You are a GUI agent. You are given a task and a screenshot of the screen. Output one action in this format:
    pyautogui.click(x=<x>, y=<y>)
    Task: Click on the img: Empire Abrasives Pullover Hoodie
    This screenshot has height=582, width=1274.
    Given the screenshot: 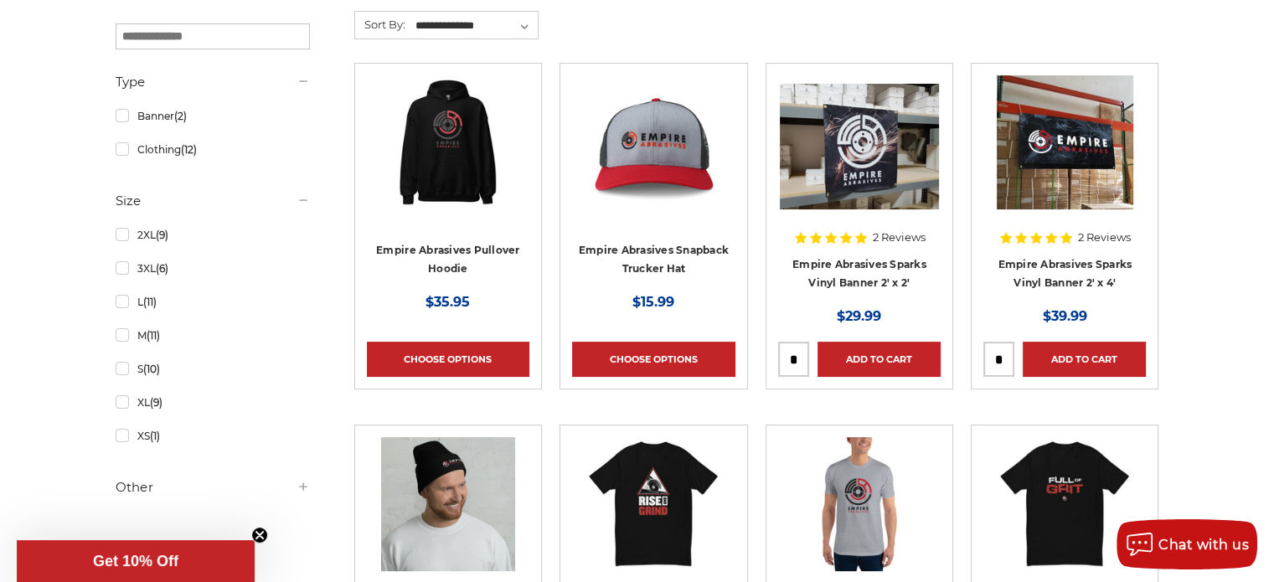 What is the action you would take?
    pyautogui.click(x=448, y=142)
    